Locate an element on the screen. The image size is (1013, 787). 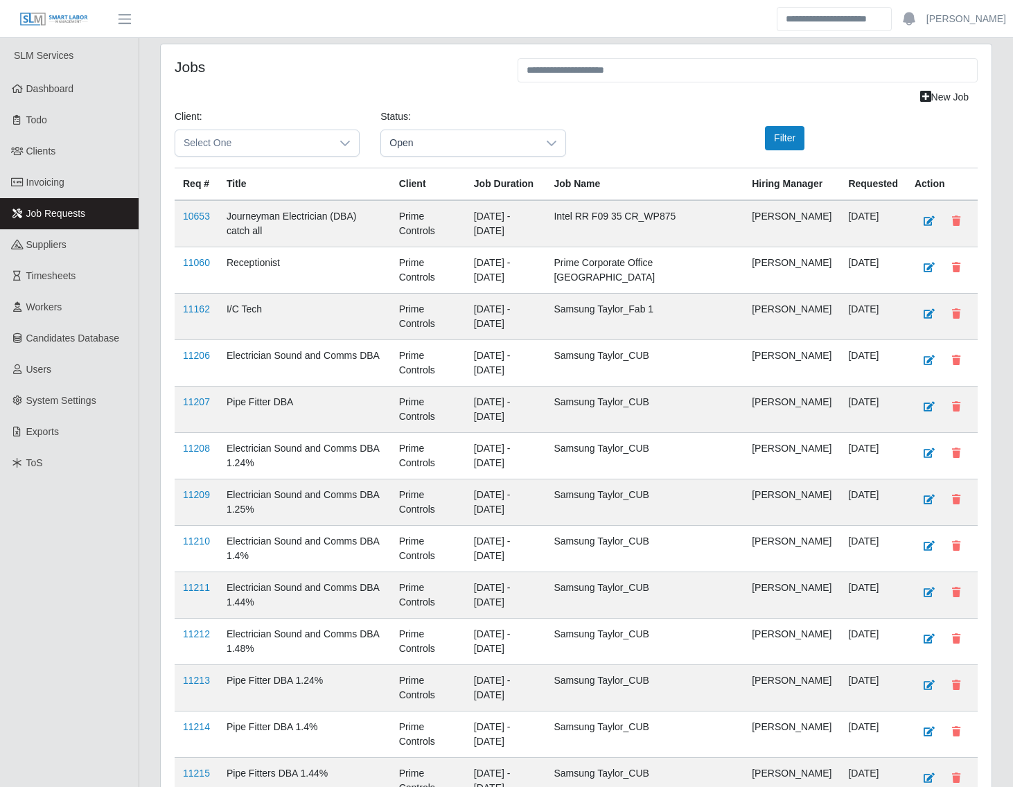
th: Job Duration is located at coordinates (506, 184).